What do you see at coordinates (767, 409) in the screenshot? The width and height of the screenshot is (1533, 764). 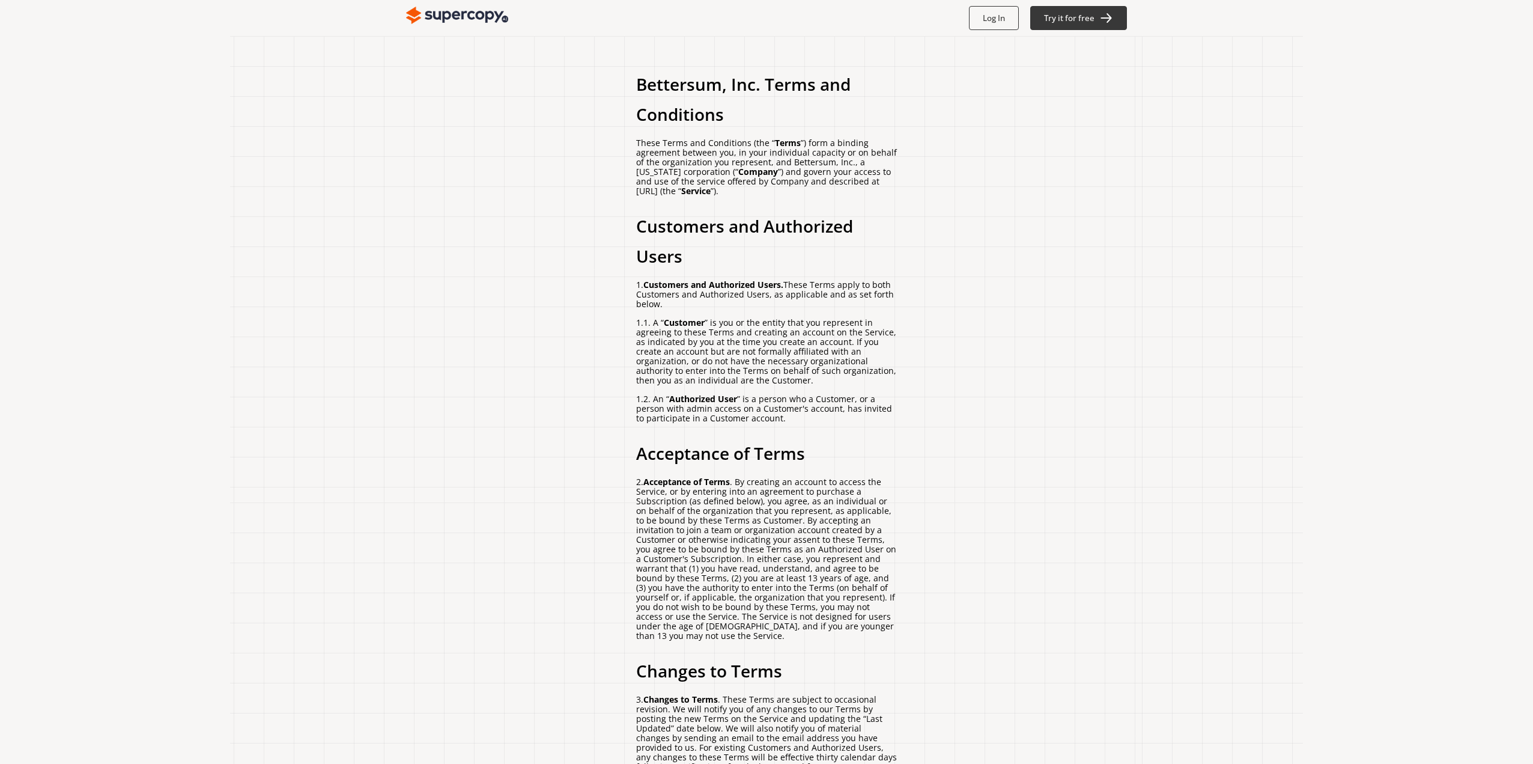 I see `p: 1.2. An “ ” is a person who a Customer, or a person with admin access on a Customer's account, ha...` at bounding box center [767, 409].